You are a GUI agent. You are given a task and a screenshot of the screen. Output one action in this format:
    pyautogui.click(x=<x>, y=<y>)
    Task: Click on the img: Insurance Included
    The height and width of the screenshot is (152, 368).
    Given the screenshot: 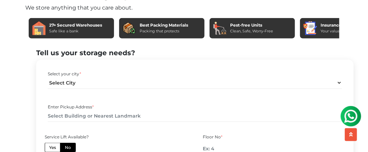 What is the action you would take?
    pyautogui.click(x=311, y=28)
    